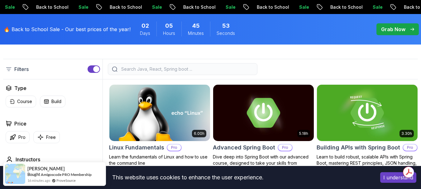 This screenshot has width=421, height=189. What do you see at coordinates (20, 88) in the screenshot?
I see `h2: Type` at bounding box center [20, 88].